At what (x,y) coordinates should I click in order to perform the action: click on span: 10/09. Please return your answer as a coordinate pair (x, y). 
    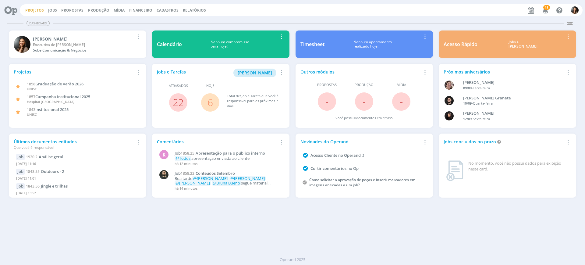
    Looking at the image, I should click on (468, 103).